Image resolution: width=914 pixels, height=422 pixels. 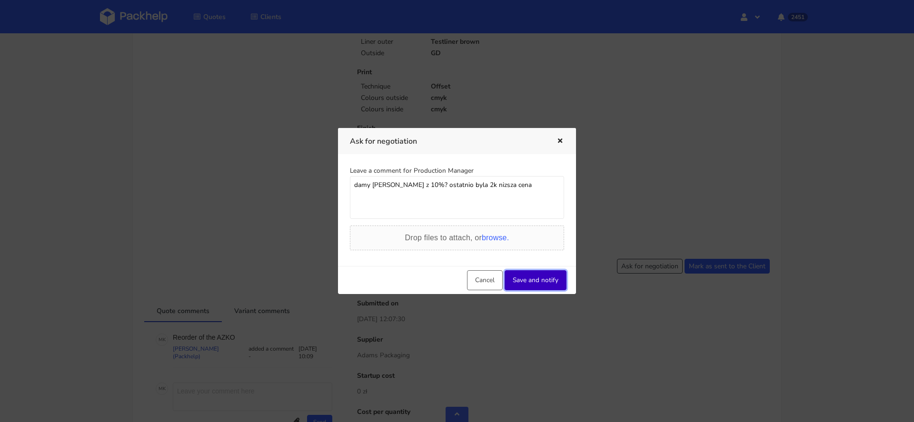 I want to click on button: Save and notify, so click(x=535, y=280).